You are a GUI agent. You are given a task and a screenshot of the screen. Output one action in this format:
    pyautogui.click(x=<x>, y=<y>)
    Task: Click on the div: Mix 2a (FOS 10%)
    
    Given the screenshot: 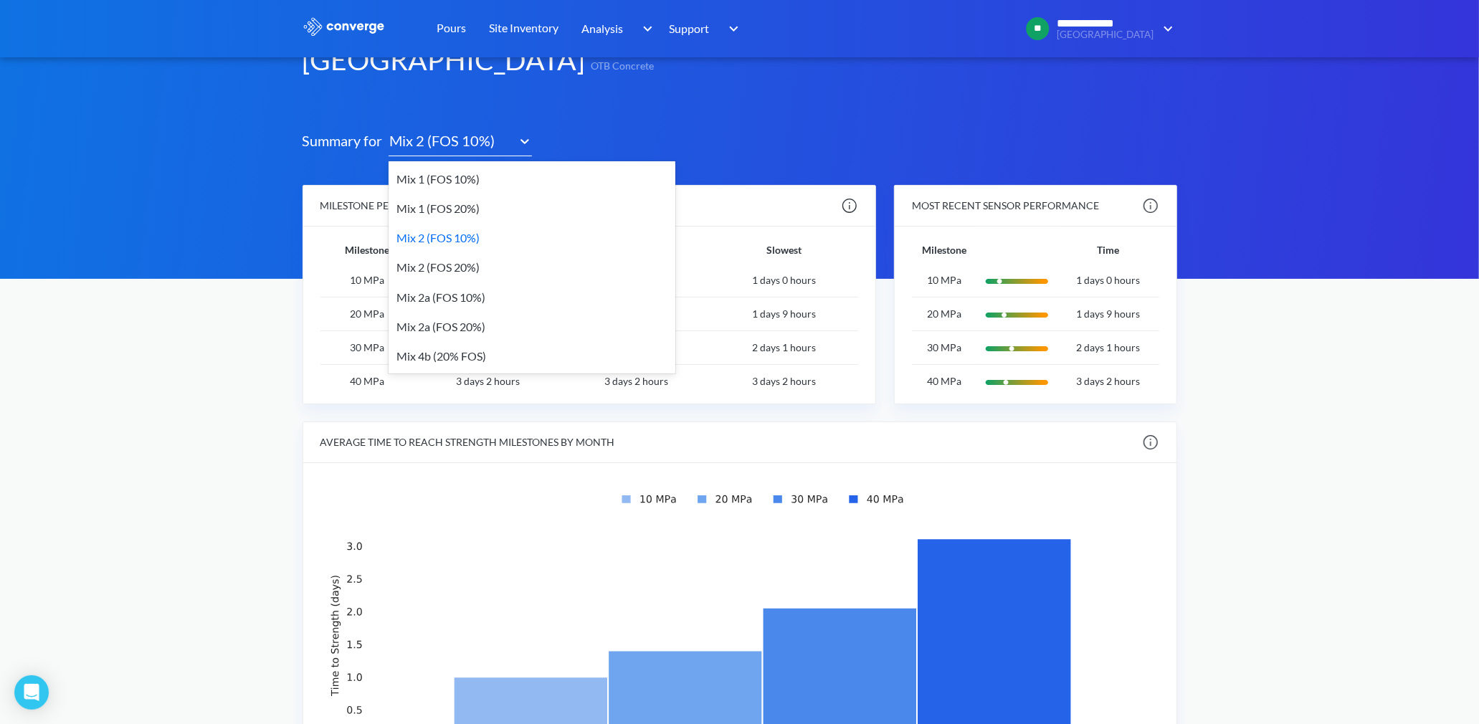 What is the action you would take?
    pyautogui.click(x=532, y=297)
    